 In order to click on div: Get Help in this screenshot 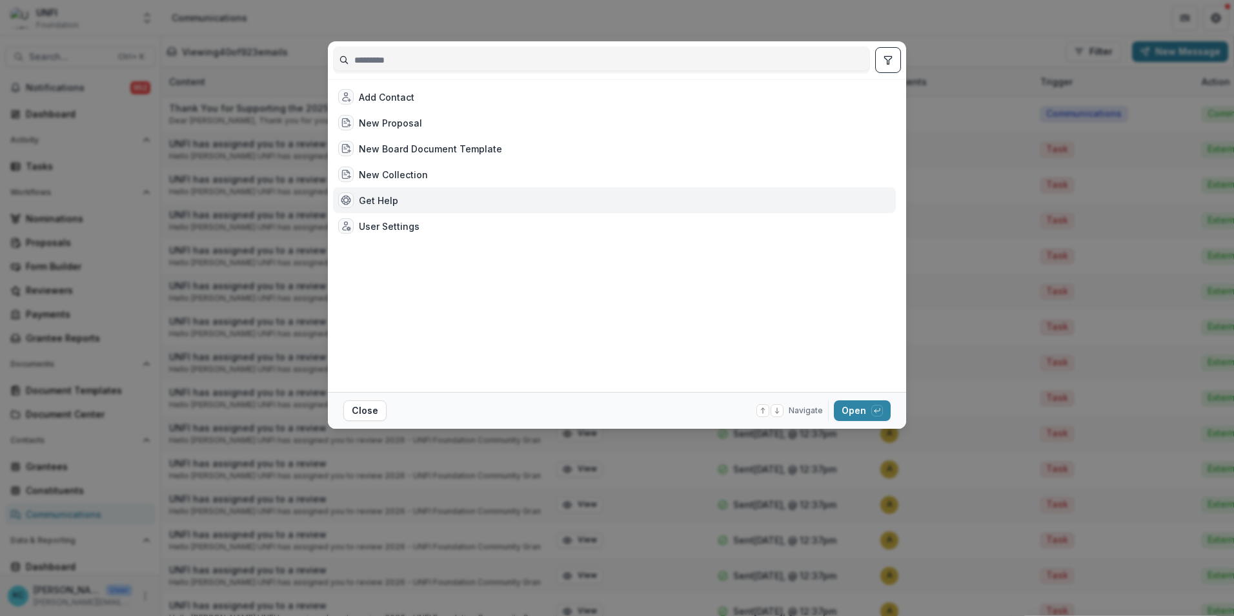, I will do `click(378, 200)`.